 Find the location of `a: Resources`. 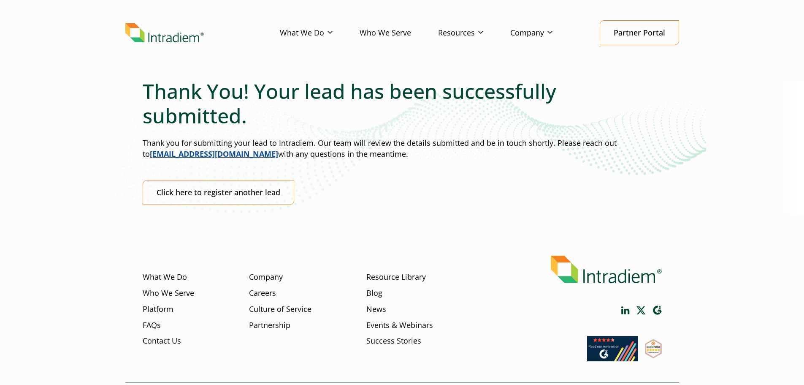

a: Resources is located at coordinates (474, 33).